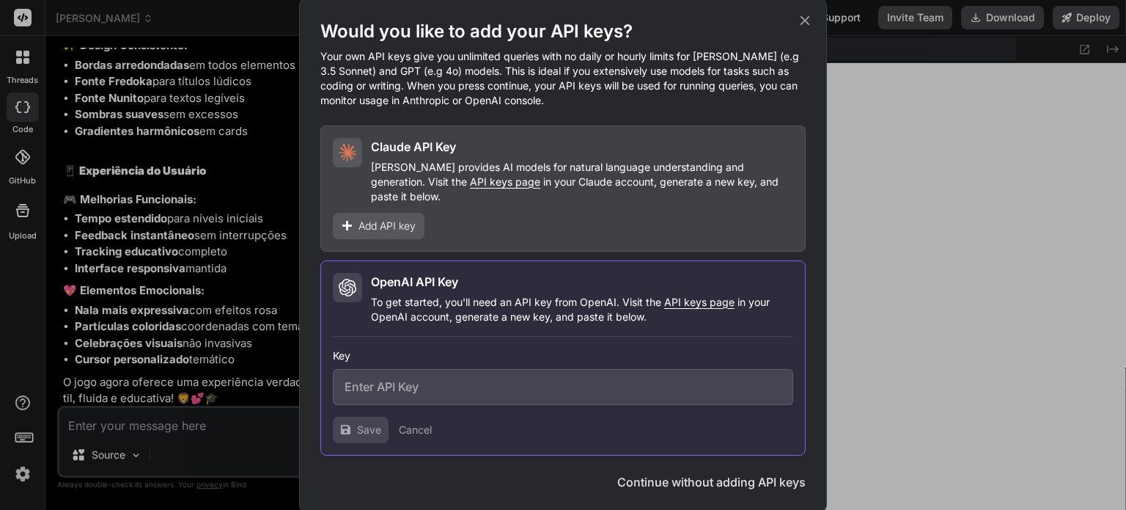 The image size is (1126, 510). Describe the element at coordinates (563, 32) in the screenshot. I see `h1: Would you like to add your API keys?` at that location.